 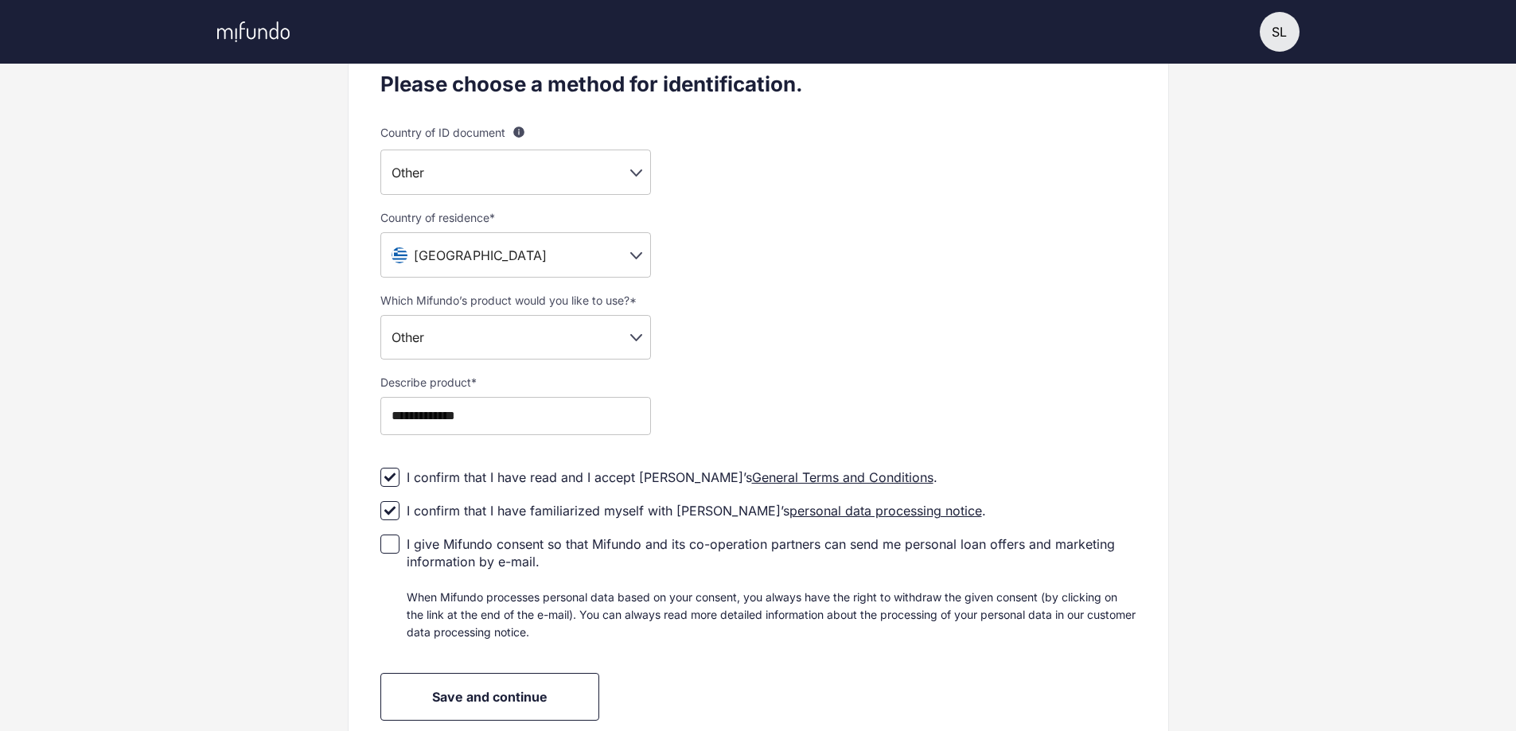 What do you see at coordinates (516, 300) in the screenshot?
I see `label: Which Mifundo’s product would you like to use? *` at bounding box center [516, 300].